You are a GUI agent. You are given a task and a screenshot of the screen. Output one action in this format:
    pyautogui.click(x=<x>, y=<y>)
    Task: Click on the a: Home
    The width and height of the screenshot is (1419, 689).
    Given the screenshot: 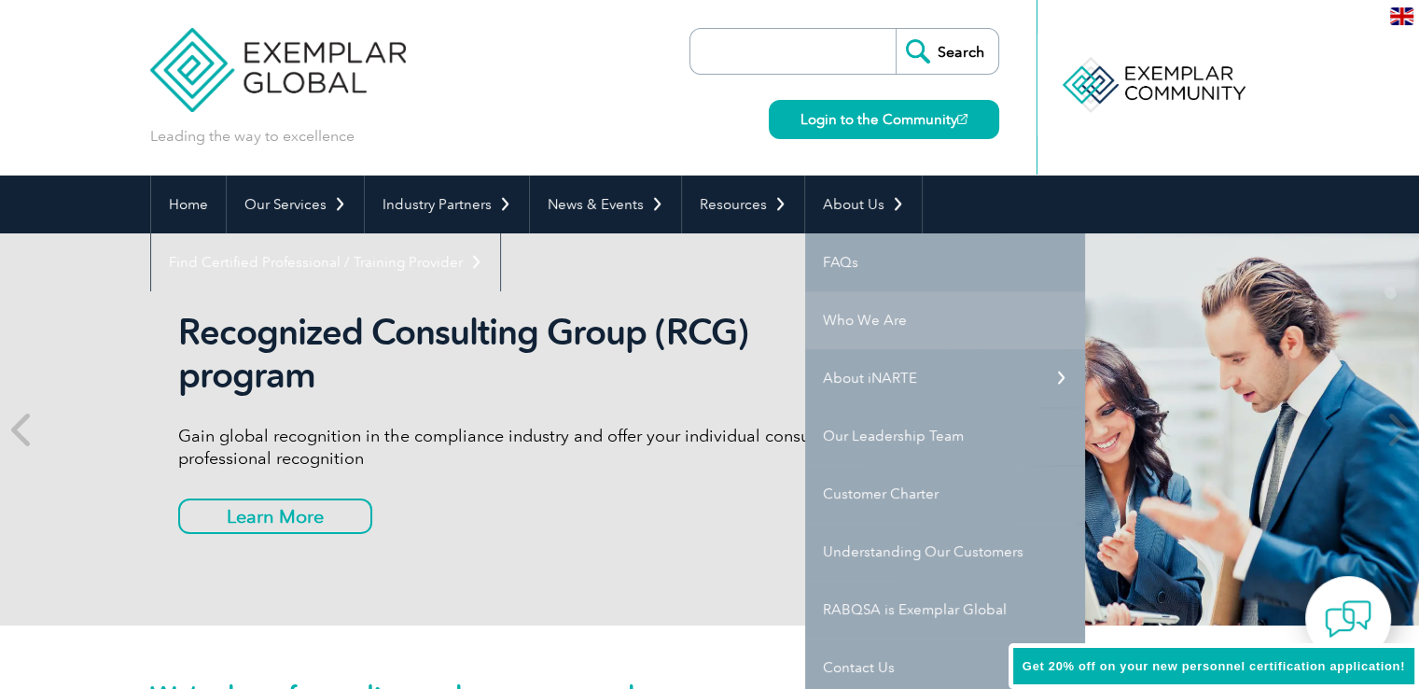 What is the action you would take?
    pyautogui.click(x=189, y=204)
    